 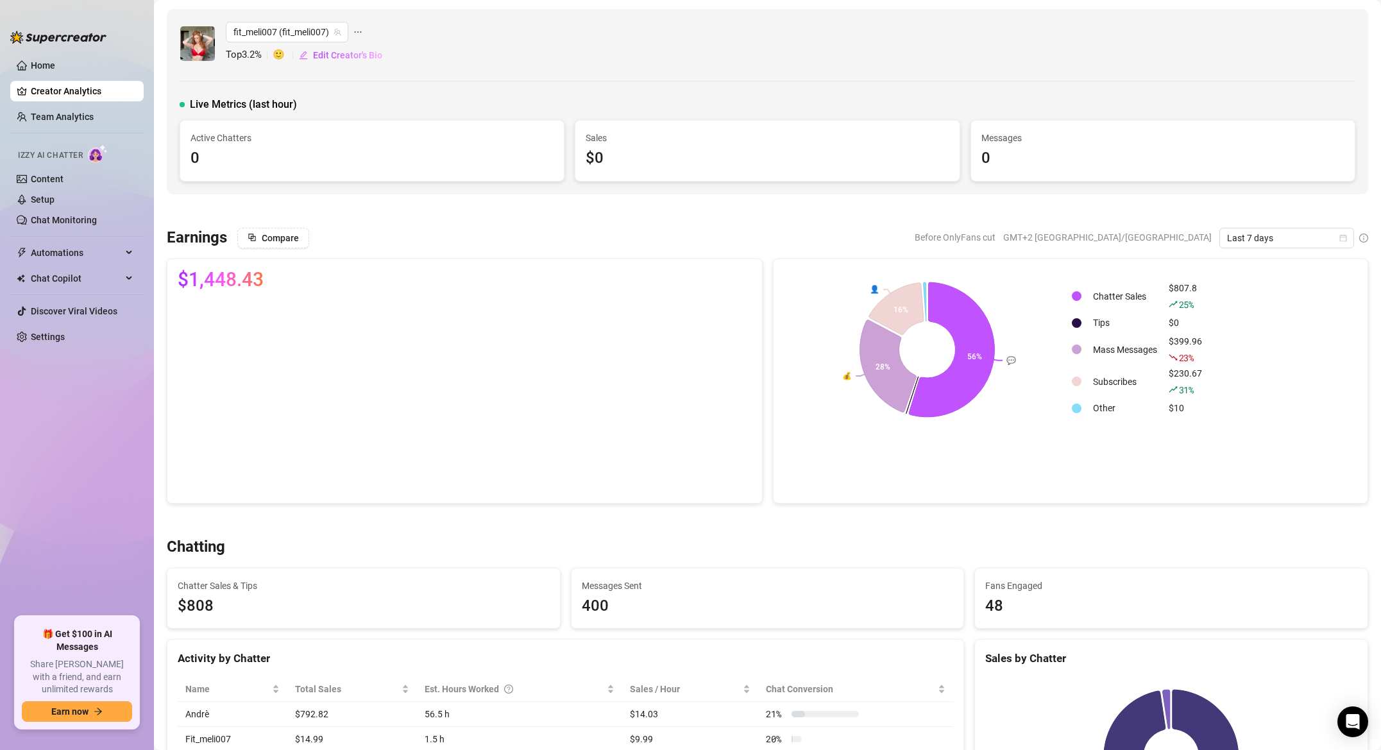 What do you see at coordinates (62, 117) in the screenshot?
I see `a: Team Analytics` at bounding box center [62, 117].